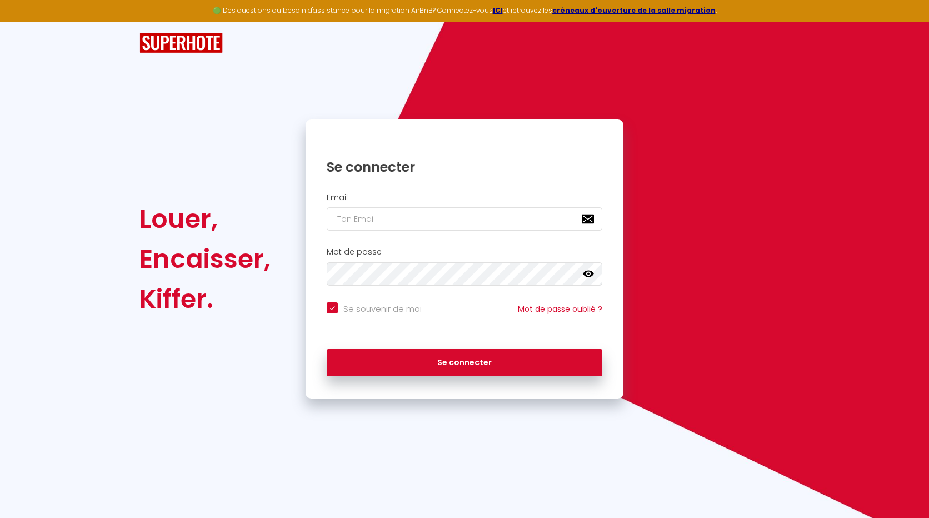 The image size is (929, 518). I want to click on div: Encaisser,, so click(205, 259).